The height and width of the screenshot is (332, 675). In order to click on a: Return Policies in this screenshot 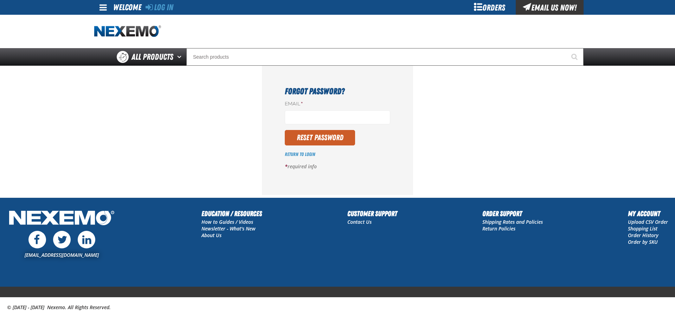, I will do `click(499, 229)`.